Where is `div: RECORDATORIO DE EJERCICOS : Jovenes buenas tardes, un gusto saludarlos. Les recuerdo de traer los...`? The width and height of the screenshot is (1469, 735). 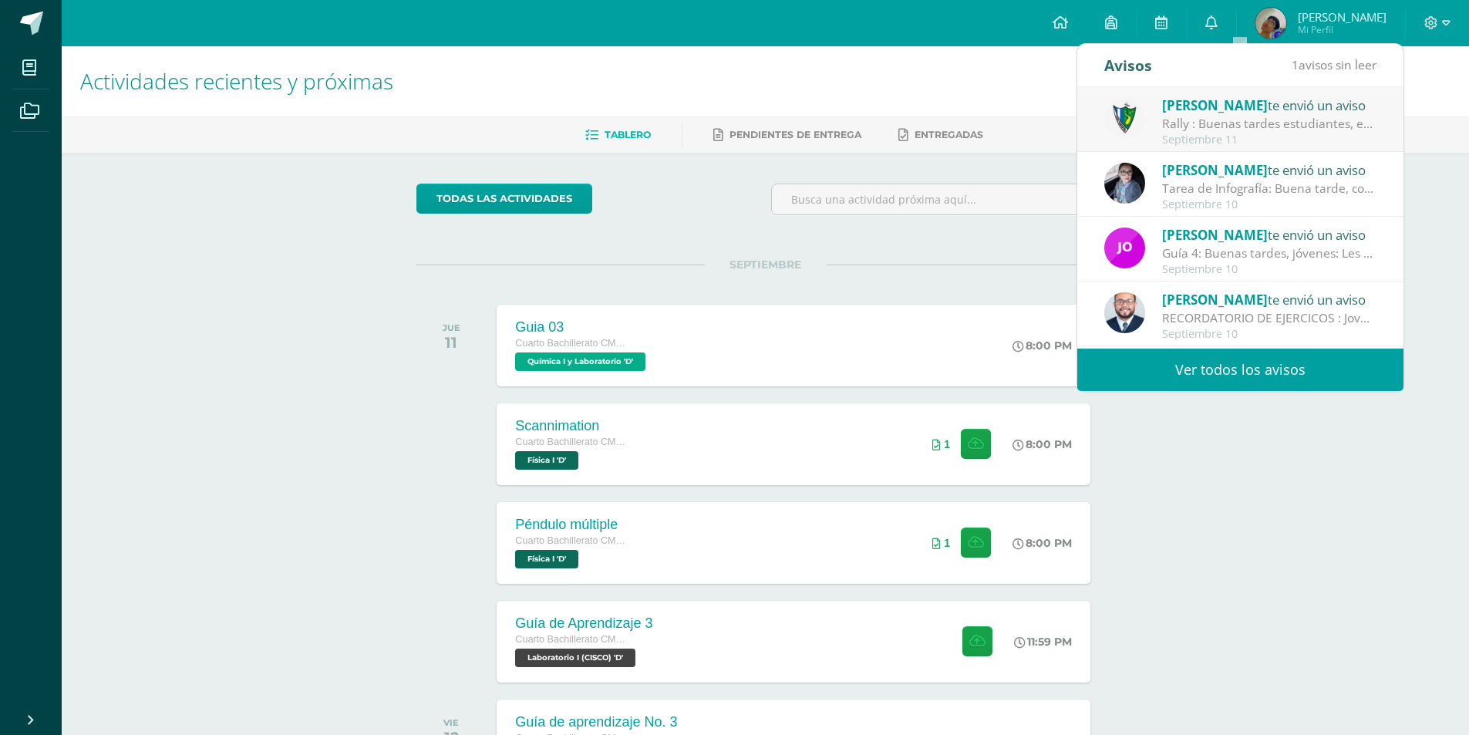
div: RECORDATORIO DE EJERCICOS : Jovenes buenas tardes, un gusto saludarlos. Les recuerdo de traer los... is located at coordinates (1269, 318).